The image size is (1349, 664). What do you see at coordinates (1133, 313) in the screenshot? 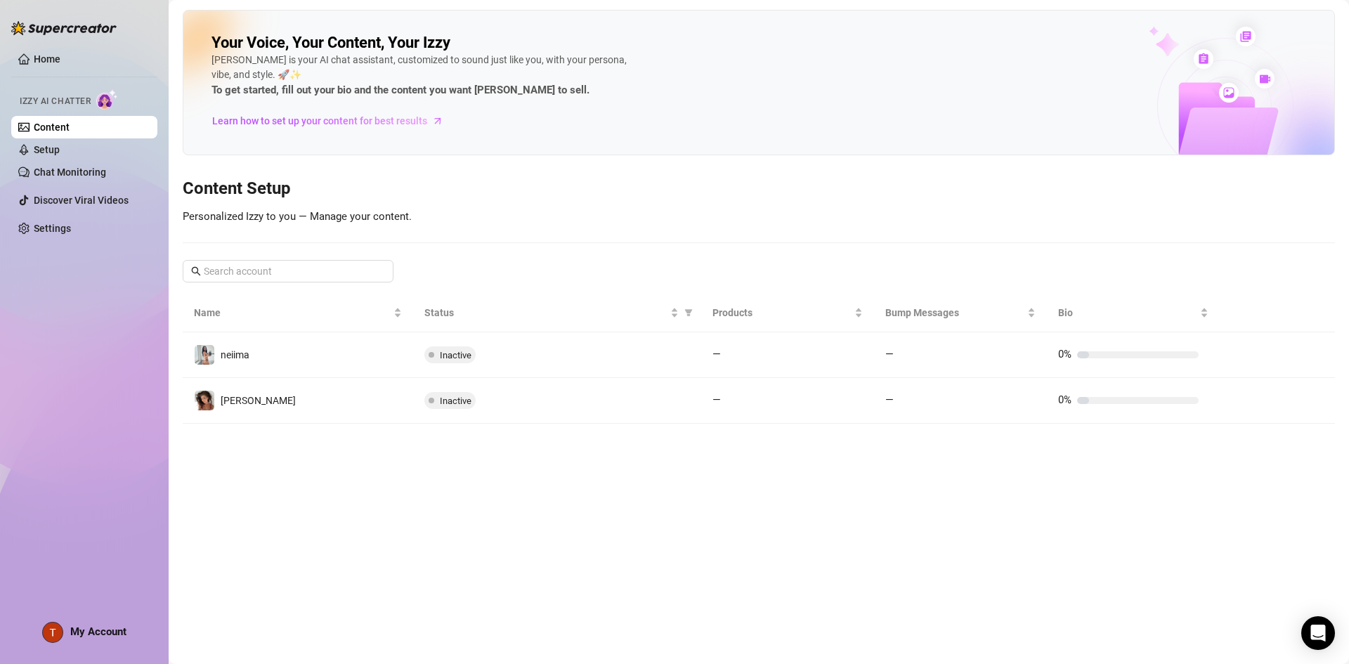
I see `th: Bio` at bounding box center [1133, 313].